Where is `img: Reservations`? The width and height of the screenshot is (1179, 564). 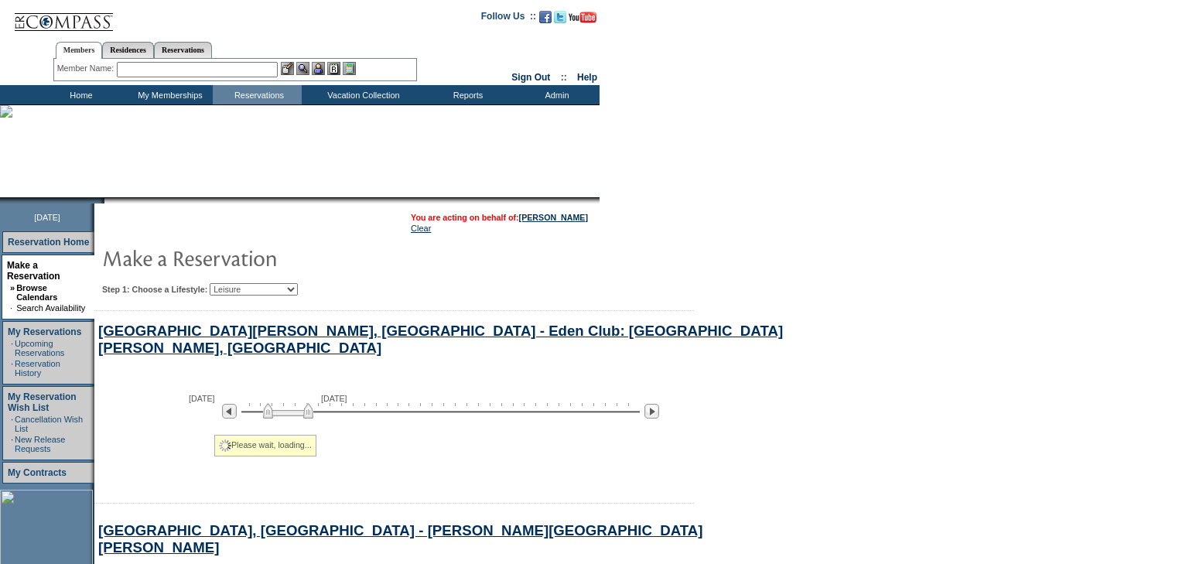 img: Reservations is located at coordinates (333, 68).